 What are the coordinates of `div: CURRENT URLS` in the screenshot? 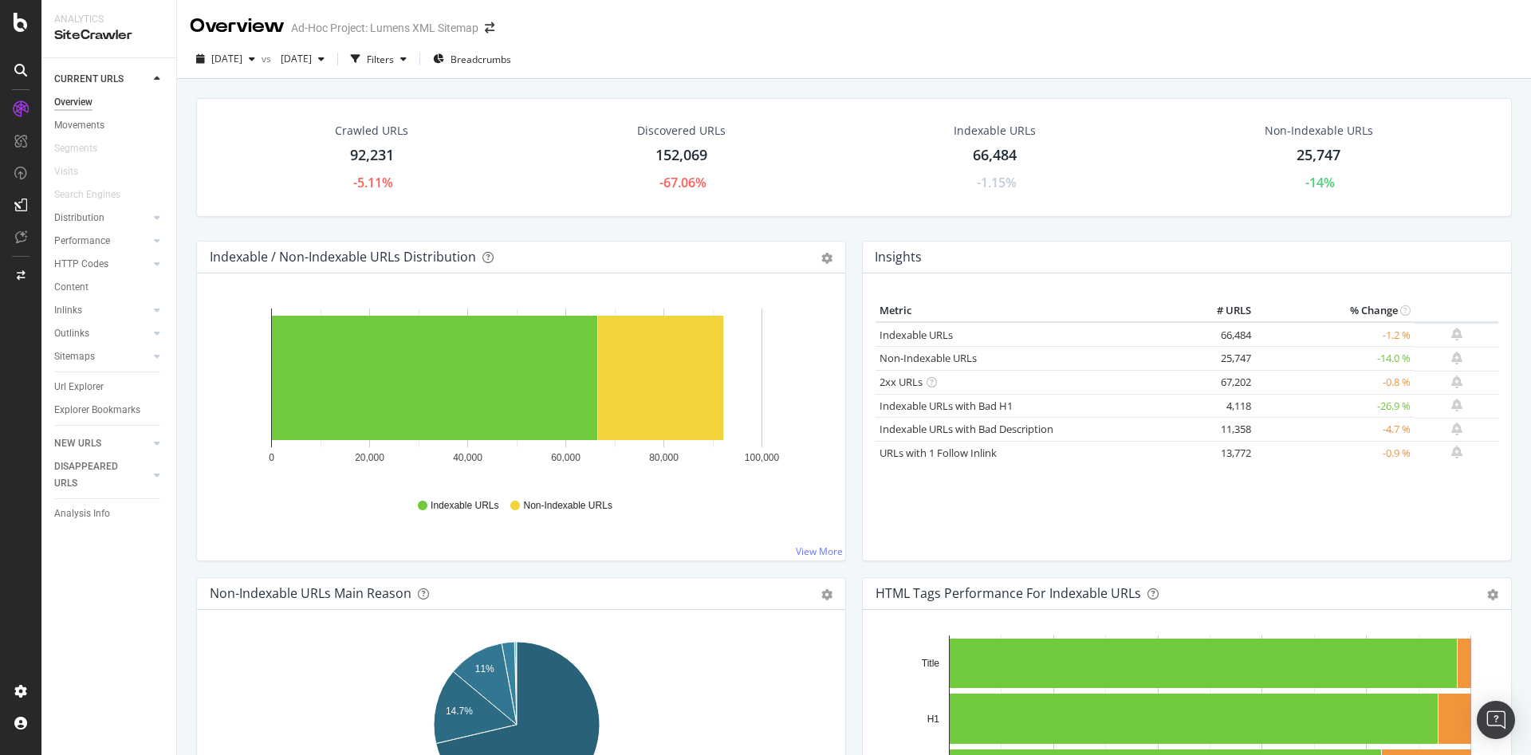 It's located at (88, 79).